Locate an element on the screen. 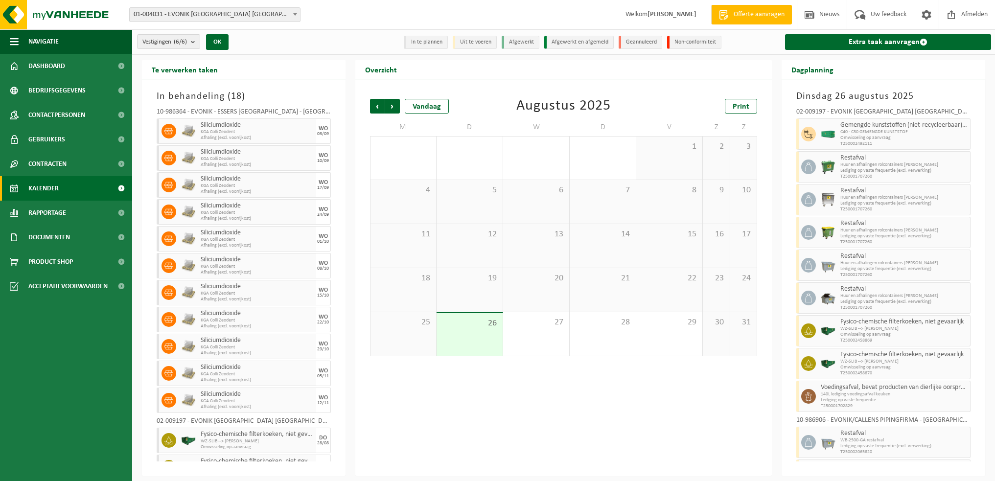 Image resolution: width=995 pixels, height=481 pixels. div: 17/09 is located at coordinates (323, 188).